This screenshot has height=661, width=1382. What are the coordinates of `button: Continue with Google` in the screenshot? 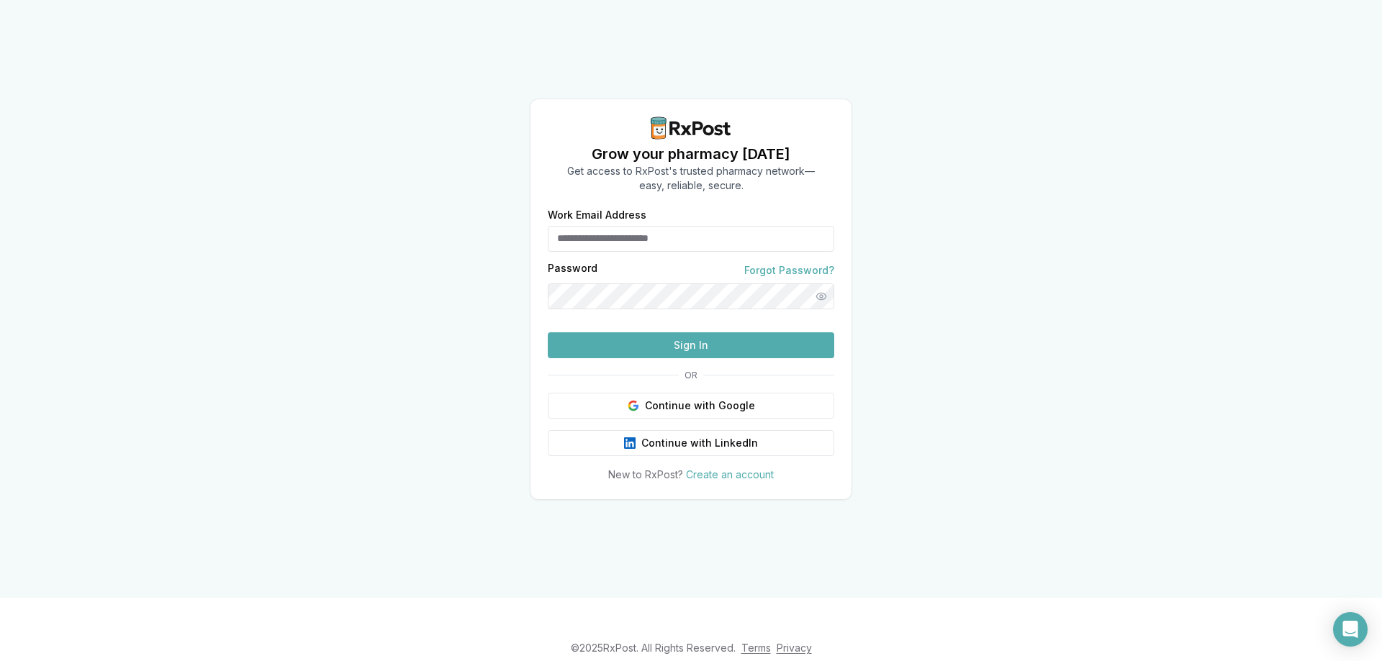 It's located at (691, 406).